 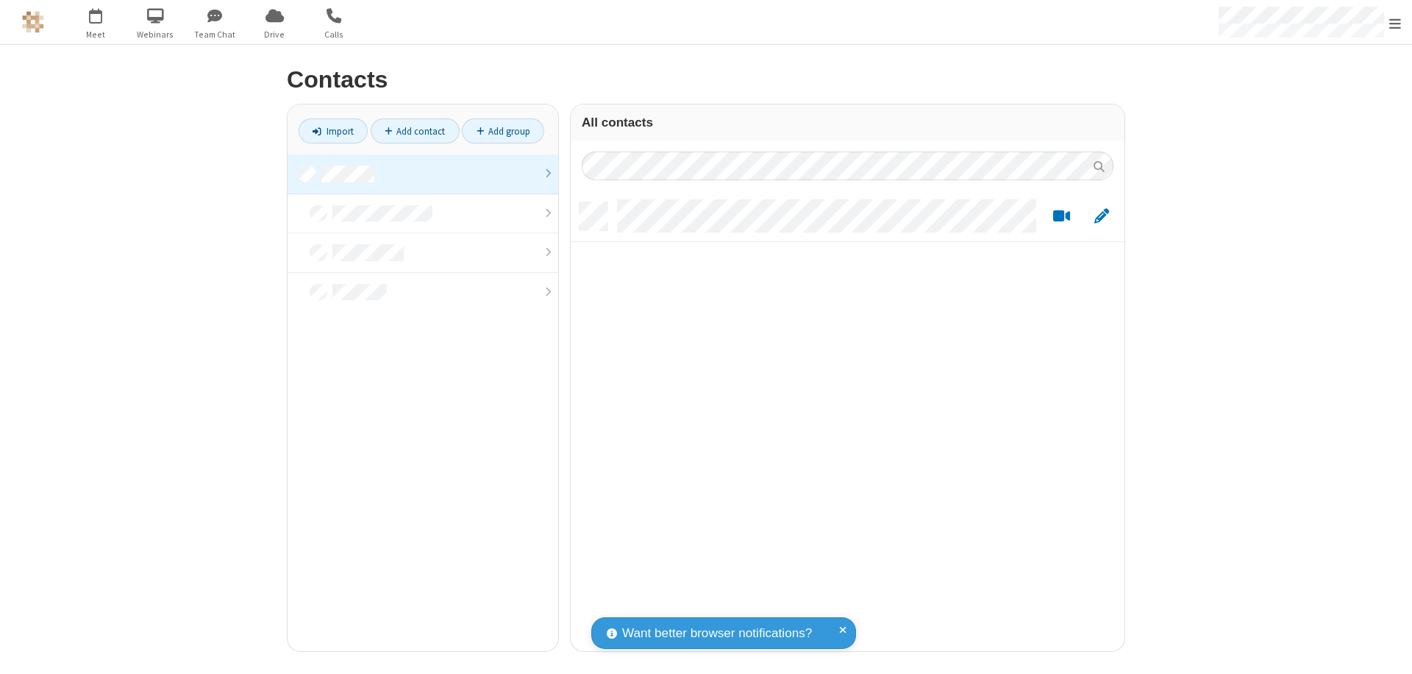 I want to click on a: Add group, so click(x=503, y=131).